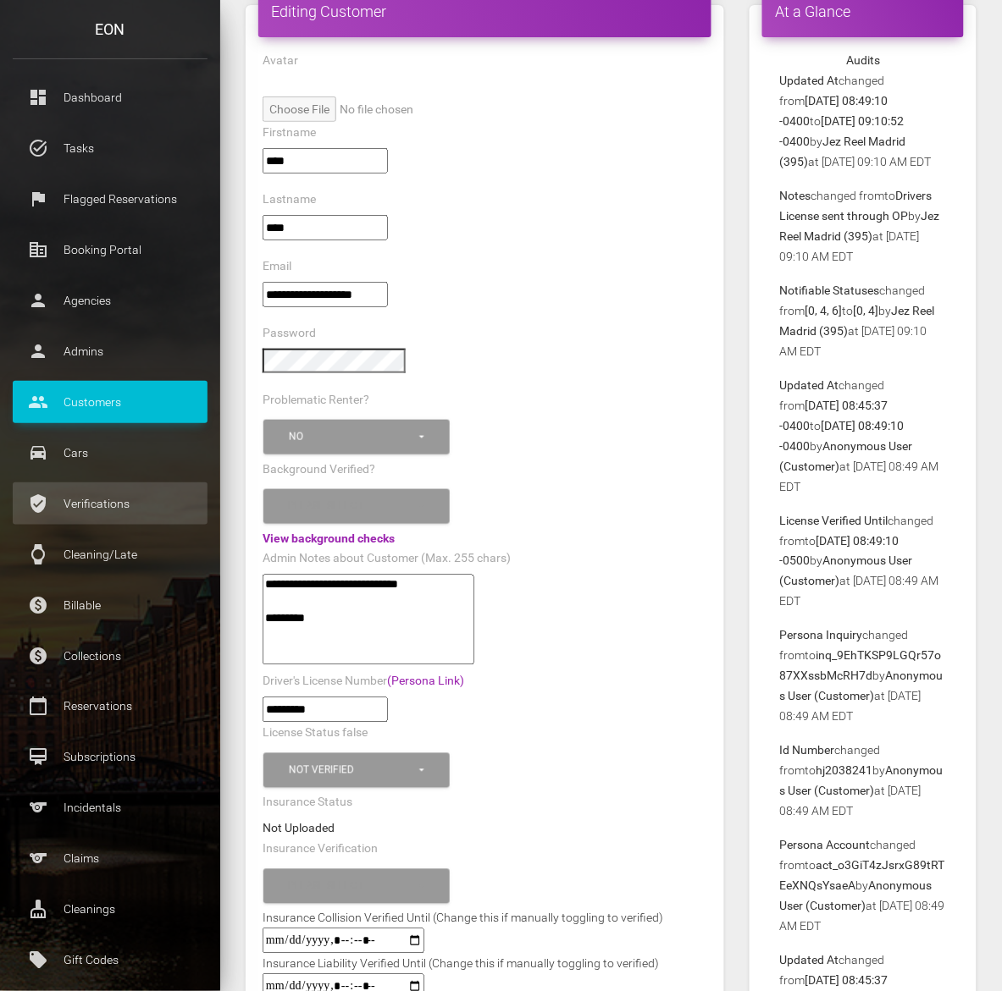  What do you see at coordinates (110, 555) in the screenshot?
I see `a: watch Cleaning/Late` at bounding box center [110, 555].